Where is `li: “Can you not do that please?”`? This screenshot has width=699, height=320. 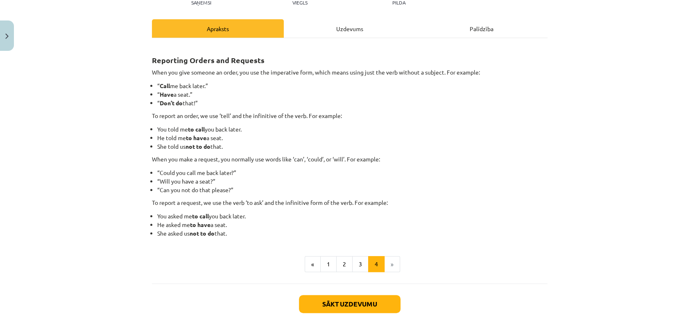 li: “Can you not do that please?” is located at coordinates (352, 190).